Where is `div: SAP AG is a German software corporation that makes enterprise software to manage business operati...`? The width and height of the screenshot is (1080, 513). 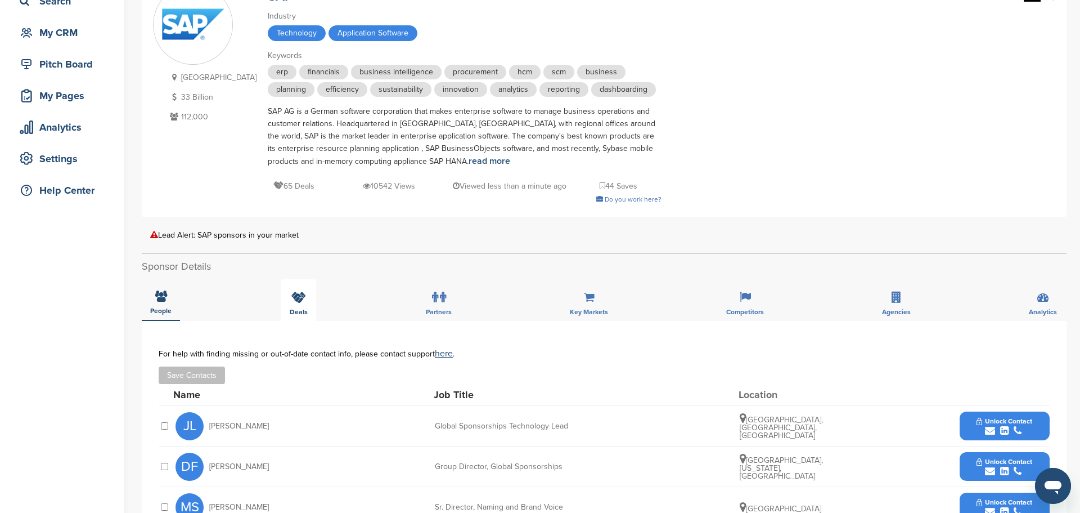
div: SAP AG is a German software corporation that makes enterprise software to manage business operati... is located at coordinates (465, 136).